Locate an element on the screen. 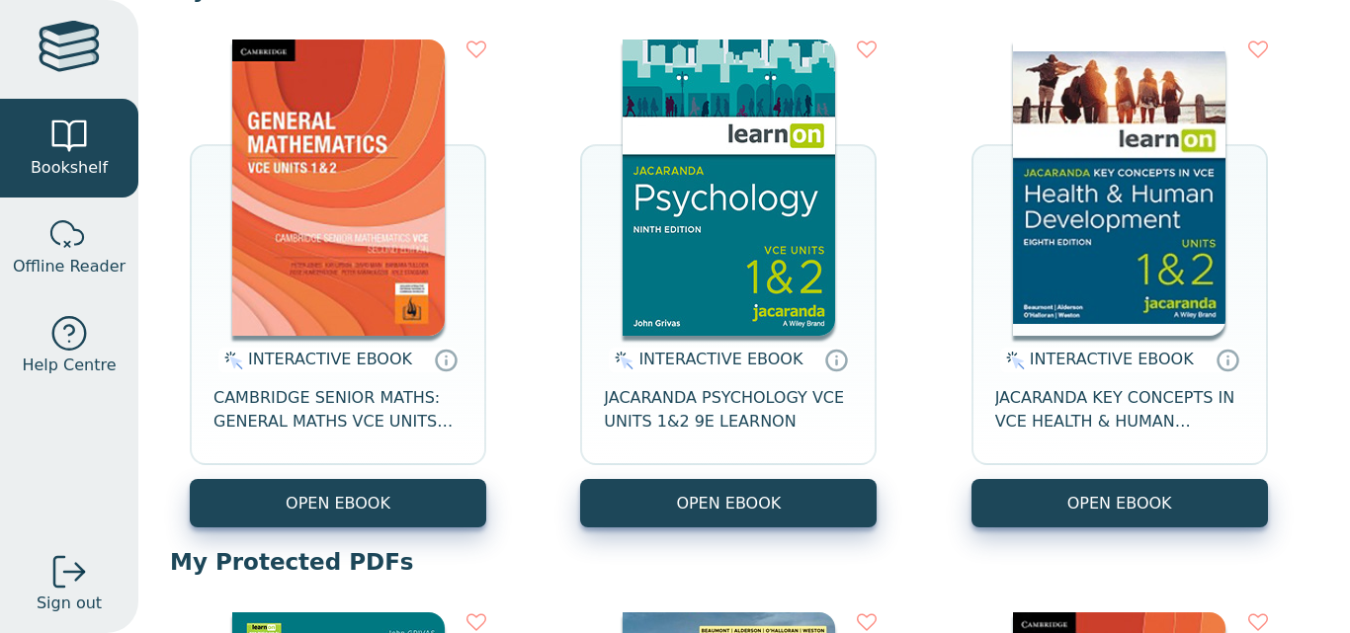 This screenshot has height=633, width=1350. span: Help Centre is located at coordinates (68, 366).